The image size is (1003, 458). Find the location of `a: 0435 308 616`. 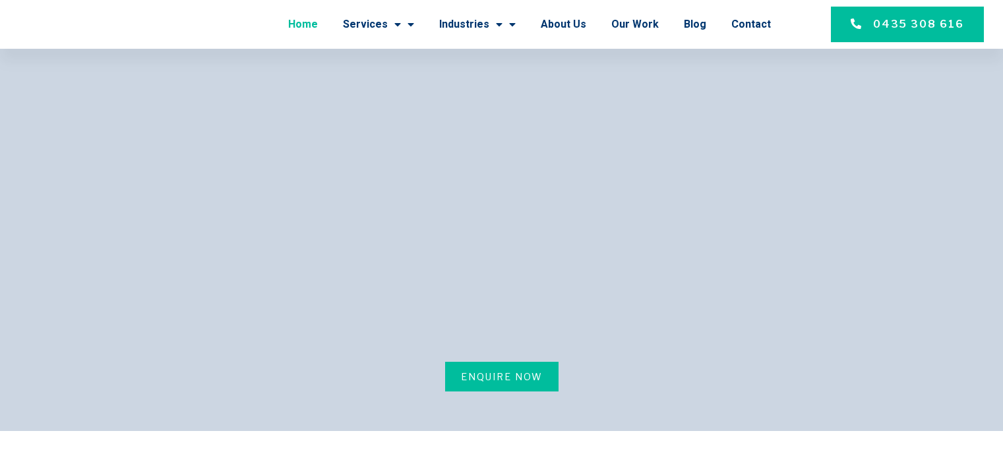

a: 0435 308 616 is located at coordinates (907, 24).